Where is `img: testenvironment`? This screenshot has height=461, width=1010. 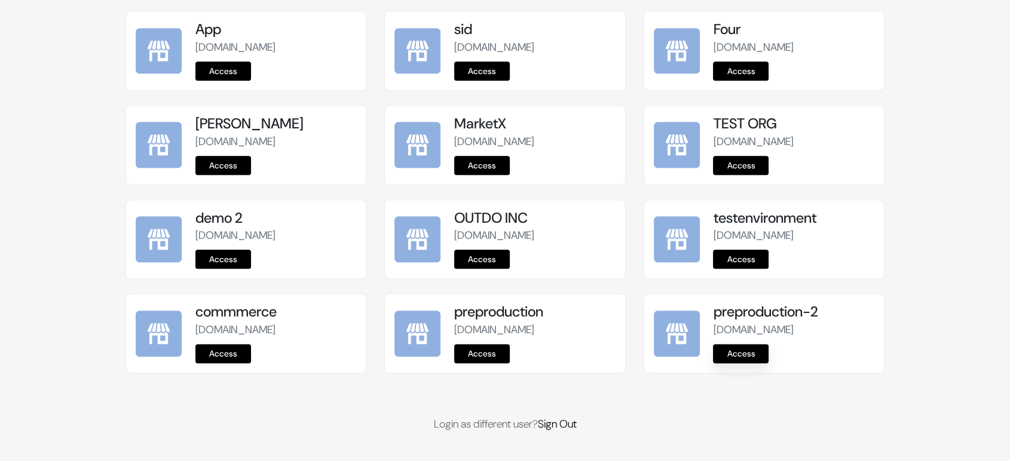 img: testenvironment is located at coordinates (676, 239).